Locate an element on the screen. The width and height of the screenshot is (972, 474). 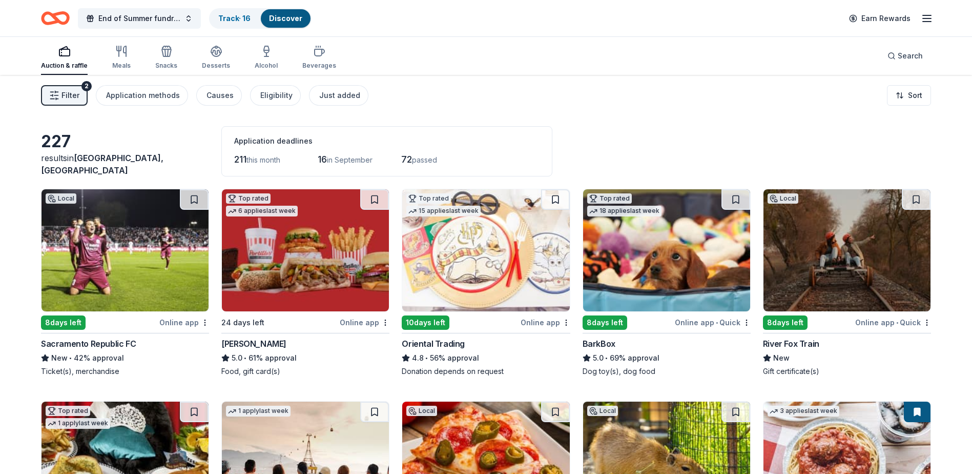
span: this month is located at coordinates (263, 159).